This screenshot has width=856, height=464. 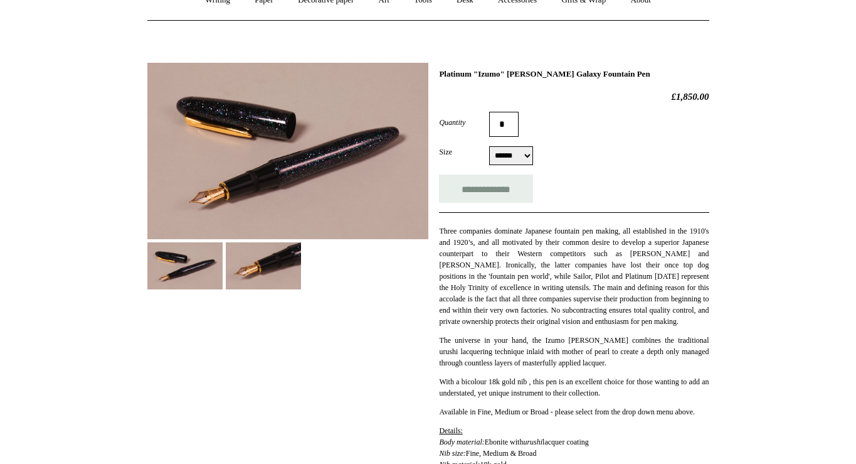 What do you see at coordinates (464, 122) in the screenshot?
I see `label: Quantity` at bounding box center [464, 122].